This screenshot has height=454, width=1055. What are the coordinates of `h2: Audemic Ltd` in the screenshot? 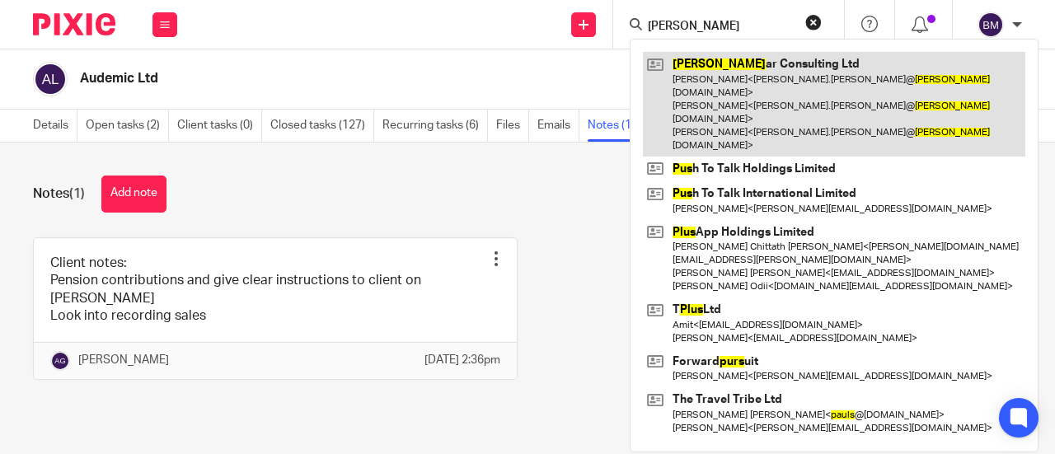 It's located at (367, 78).